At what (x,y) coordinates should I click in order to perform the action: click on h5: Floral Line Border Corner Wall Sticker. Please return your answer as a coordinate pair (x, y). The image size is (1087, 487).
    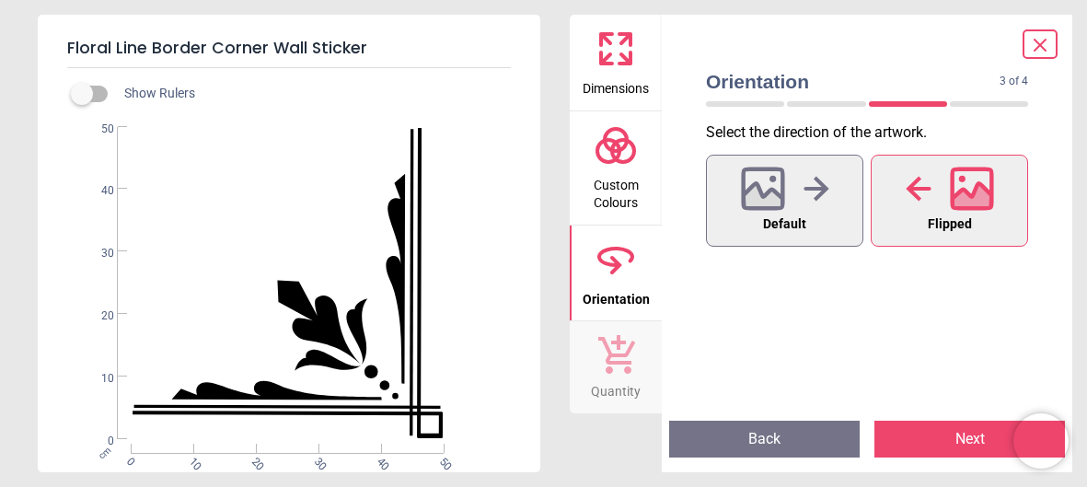
    Looking at the image, I should click on (289, 49).